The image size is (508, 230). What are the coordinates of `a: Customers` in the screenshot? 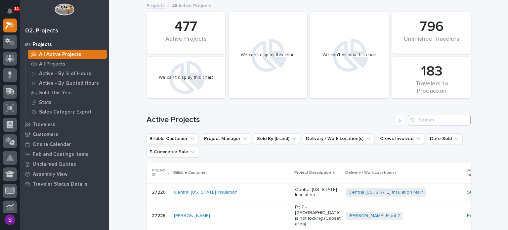 It's located at (65, 134).